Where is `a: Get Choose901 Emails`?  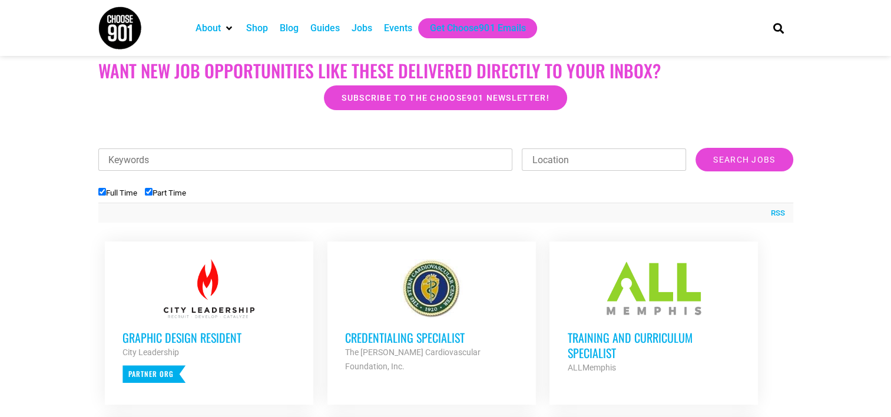
a: Get Choose901 Emails is located at coordinates (478, 28).